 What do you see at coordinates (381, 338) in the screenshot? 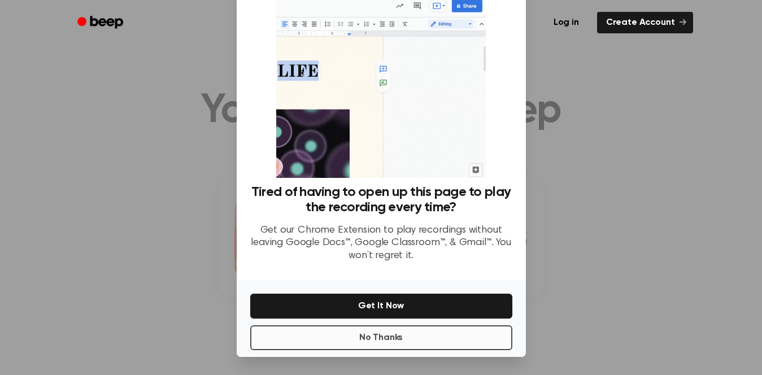
I see `button: No Thanks` at bounding box center [381, 338].